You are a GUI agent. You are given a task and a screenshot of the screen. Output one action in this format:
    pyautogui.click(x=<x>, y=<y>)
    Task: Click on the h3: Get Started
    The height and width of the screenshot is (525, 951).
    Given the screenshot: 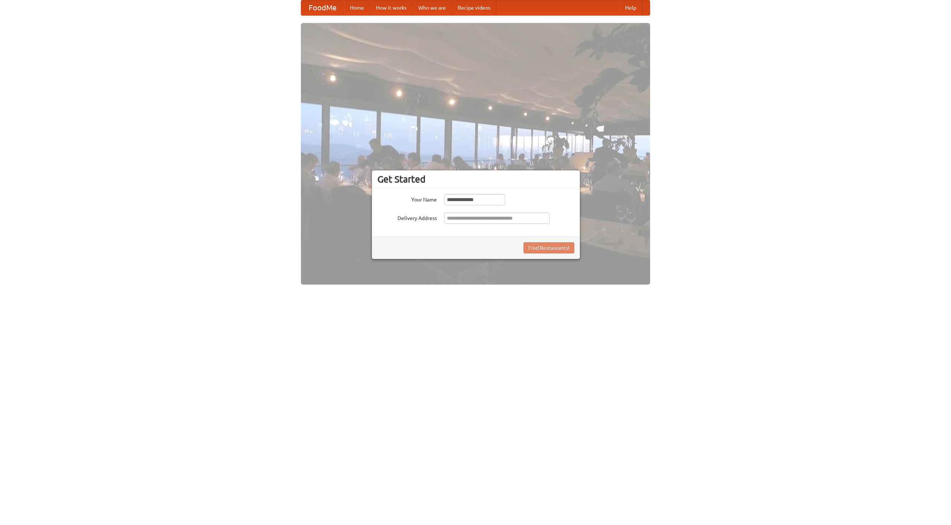 What is the action you would take?
    pyautogui.click(x=476, y=179)
    